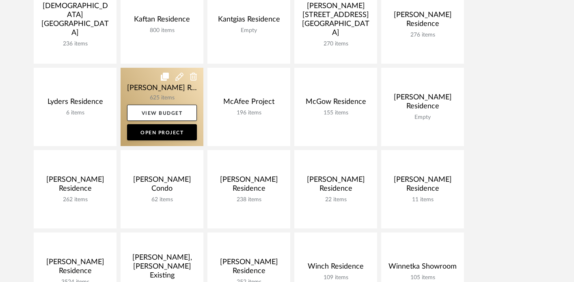 This screenshot has height=282, width=574. I want to click on a: View Budget, so click(162, 113).